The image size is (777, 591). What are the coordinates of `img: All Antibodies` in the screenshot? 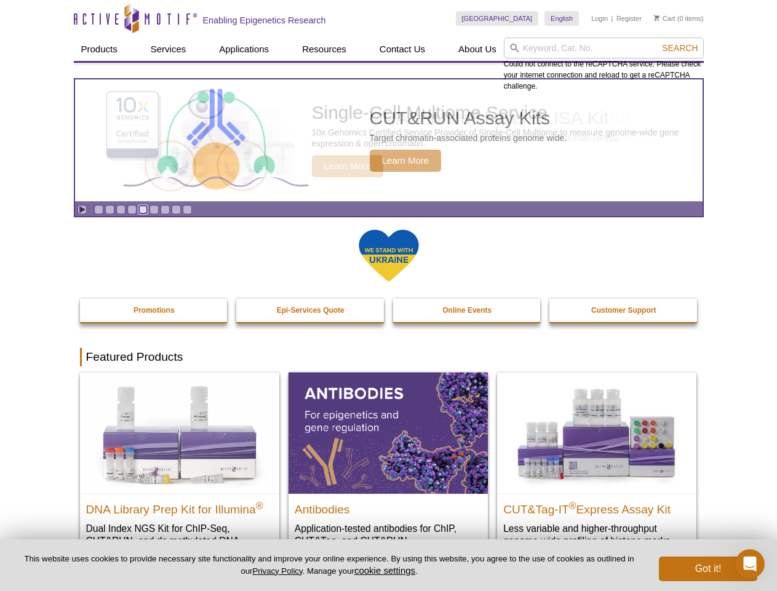 It's located at (388, 433).